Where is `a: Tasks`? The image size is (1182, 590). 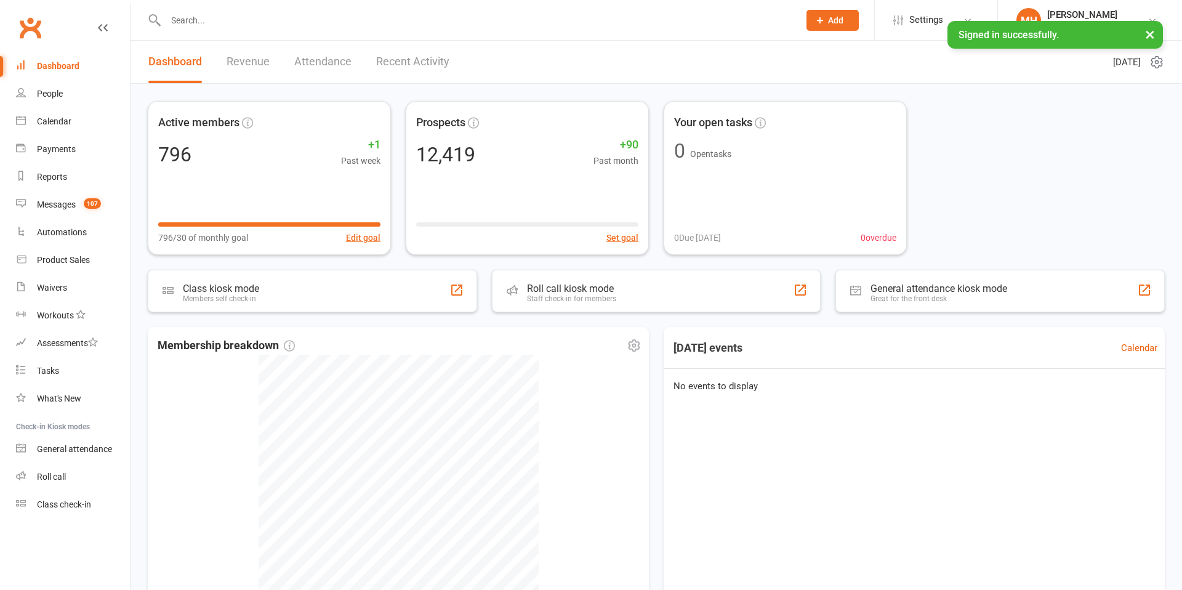 a: Tasks is located at coordinates (73, 370).